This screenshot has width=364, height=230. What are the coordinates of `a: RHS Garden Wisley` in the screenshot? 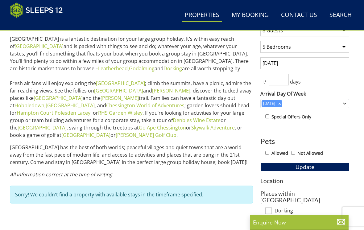 It's located at (120, 113).